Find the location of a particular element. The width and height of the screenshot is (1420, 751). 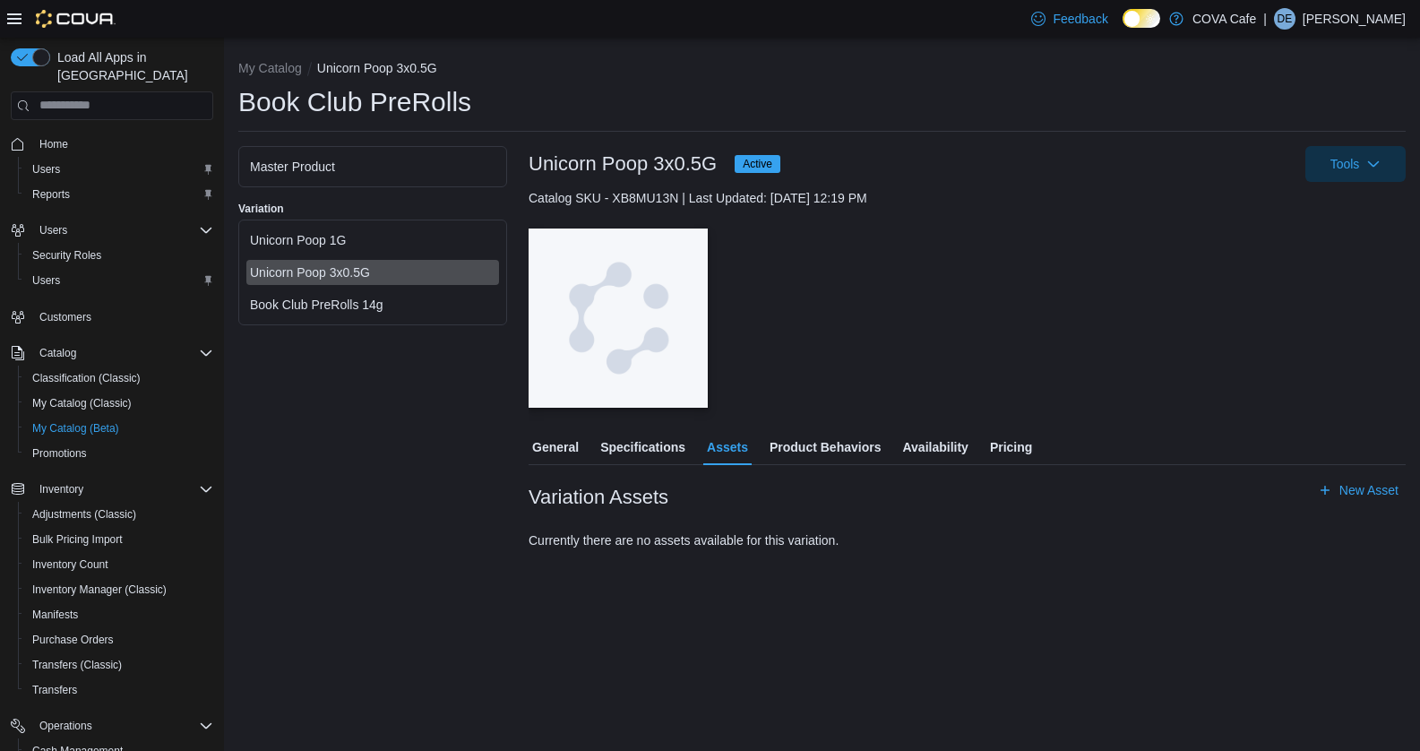

span: Tools is located at coordinates (1345, 164).